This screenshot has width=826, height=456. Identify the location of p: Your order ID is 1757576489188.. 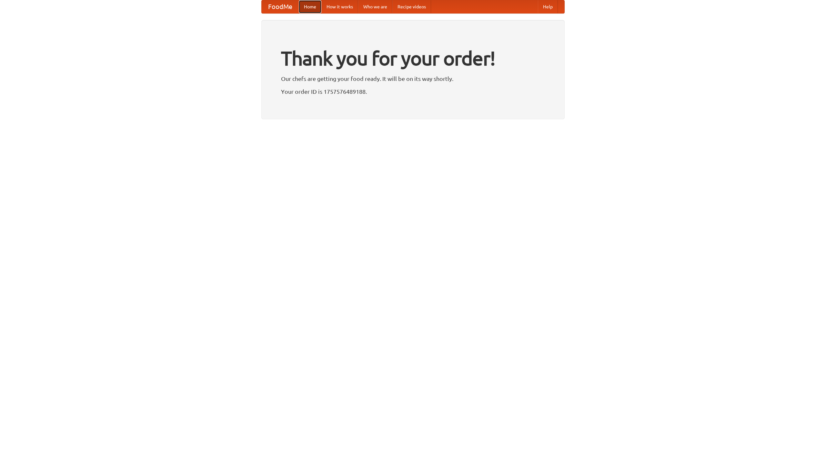
(413, 92).